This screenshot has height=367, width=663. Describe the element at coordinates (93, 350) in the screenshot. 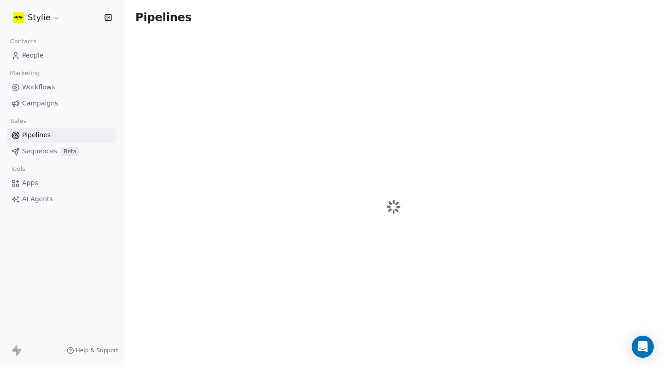

I see `a: Help & Support` at that location.